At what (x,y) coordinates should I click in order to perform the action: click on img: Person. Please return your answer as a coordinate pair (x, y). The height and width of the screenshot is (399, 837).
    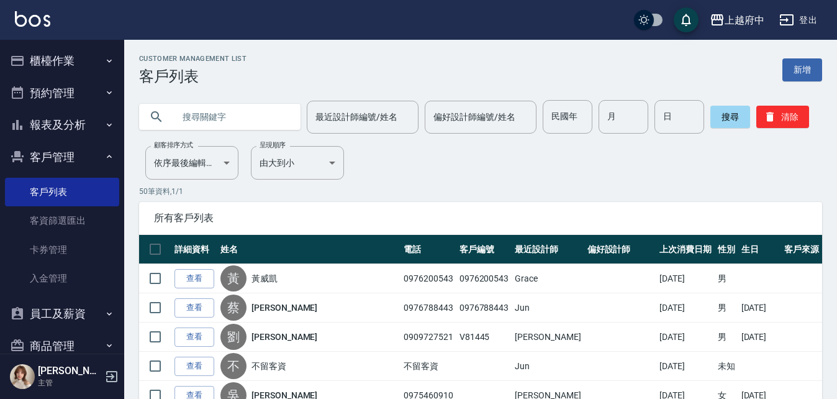
    Looking at the image, I should click on (22, 376).